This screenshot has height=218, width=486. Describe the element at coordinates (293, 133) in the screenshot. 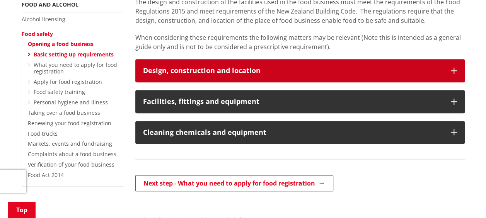

I see `h3: Cleaning chemicals and equipment` at that location.